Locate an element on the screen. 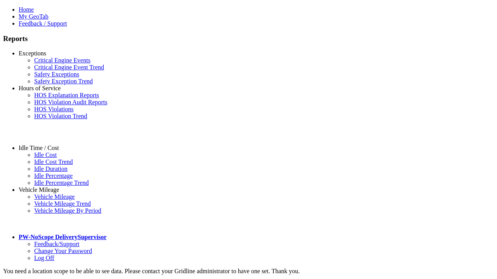 The height and width of the screenshot is (279, 497). a: Idle Cost Trend is located at coordinates (54, 162).